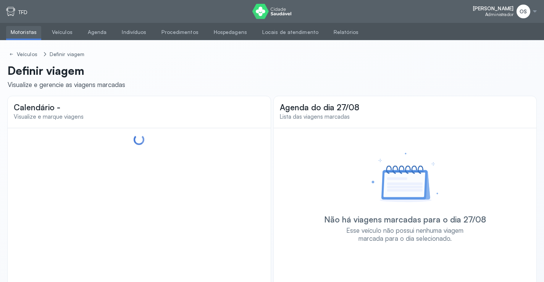 This screenshot has width=544, height=282. What do you see at coordinates (66, 84) in the screenshot?
I see `div: Visualize e gerencie as viagens marcadas` at bounding box center [66, 84].